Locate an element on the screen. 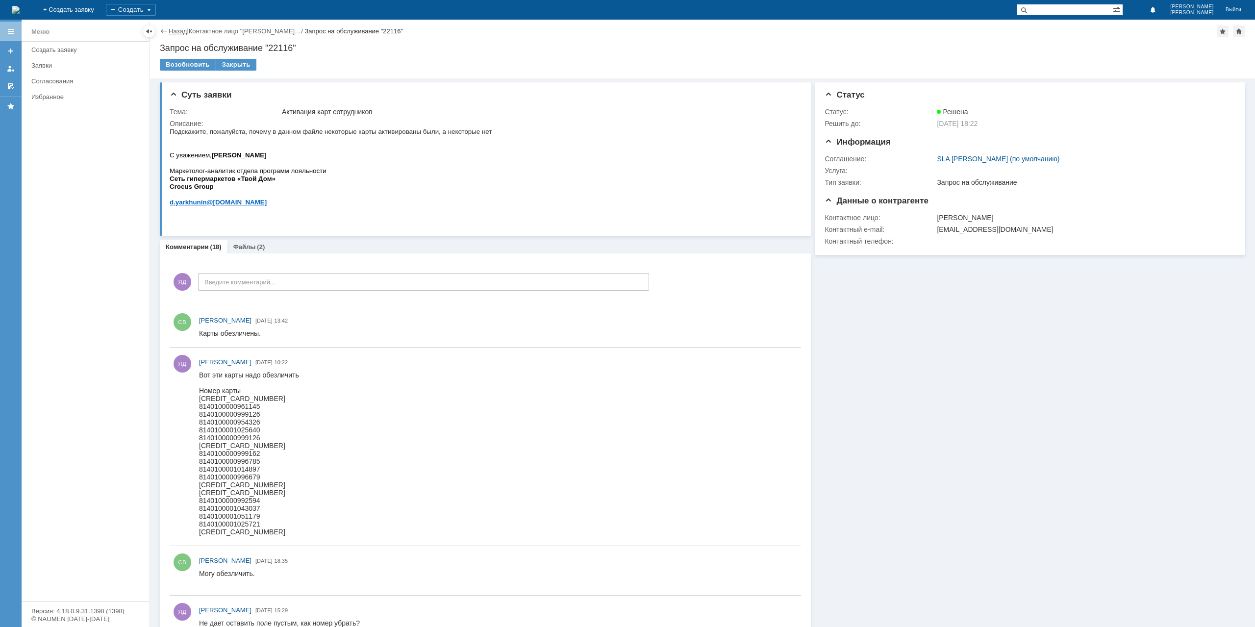 The image size is (1255, 627). span: 18:35 is located at coordinates (281, 561).